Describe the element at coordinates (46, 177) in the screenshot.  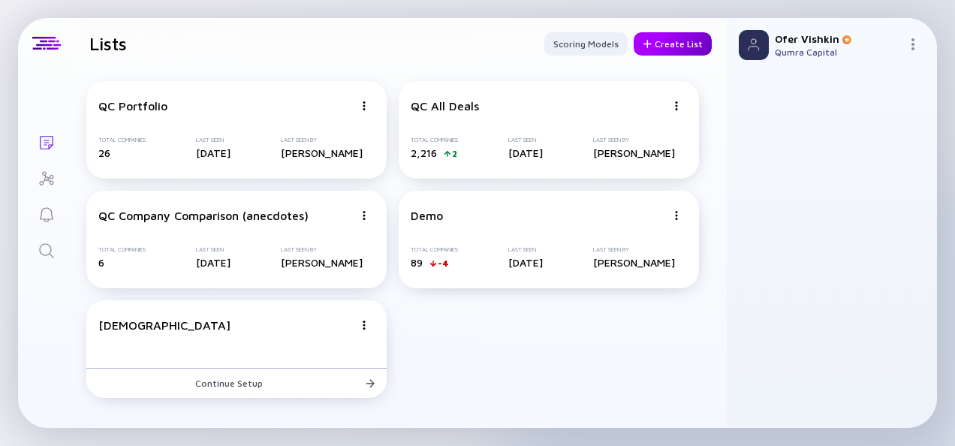
I see `a: Investor Map` at that location.